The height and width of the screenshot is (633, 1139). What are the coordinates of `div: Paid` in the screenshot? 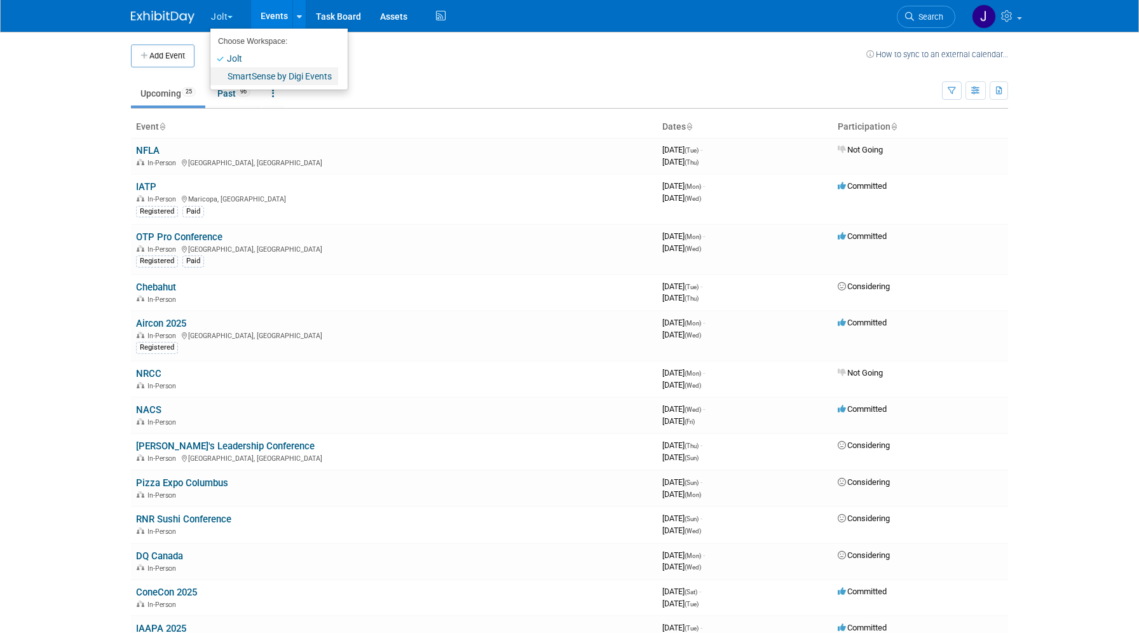 It's located at (193, 261).